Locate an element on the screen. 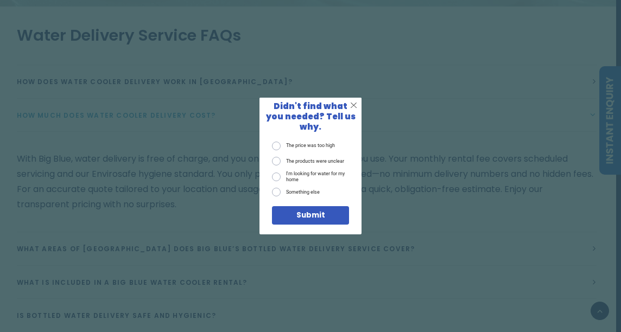 This screenshot has height=332, width=621. span: Didn't find what you needed? Tell us why. is located at coordinates (310, 116).